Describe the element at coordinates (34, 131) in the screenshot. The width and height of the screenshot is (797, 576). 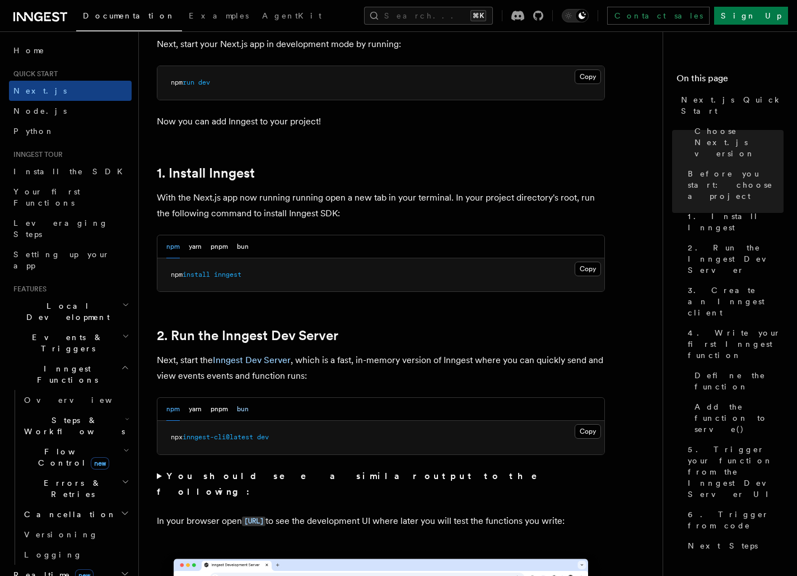
I see `span: Python` at that location.